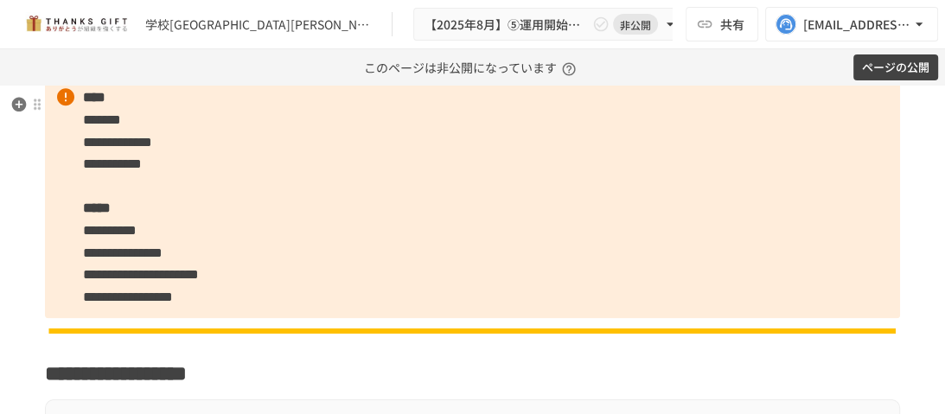 Image resolution: width=945 pixels, height=414 pixels. I want to click on button: 【2025年8月】⑤運用開始後2回目振り返りMTG非公開, so click(552, 24).